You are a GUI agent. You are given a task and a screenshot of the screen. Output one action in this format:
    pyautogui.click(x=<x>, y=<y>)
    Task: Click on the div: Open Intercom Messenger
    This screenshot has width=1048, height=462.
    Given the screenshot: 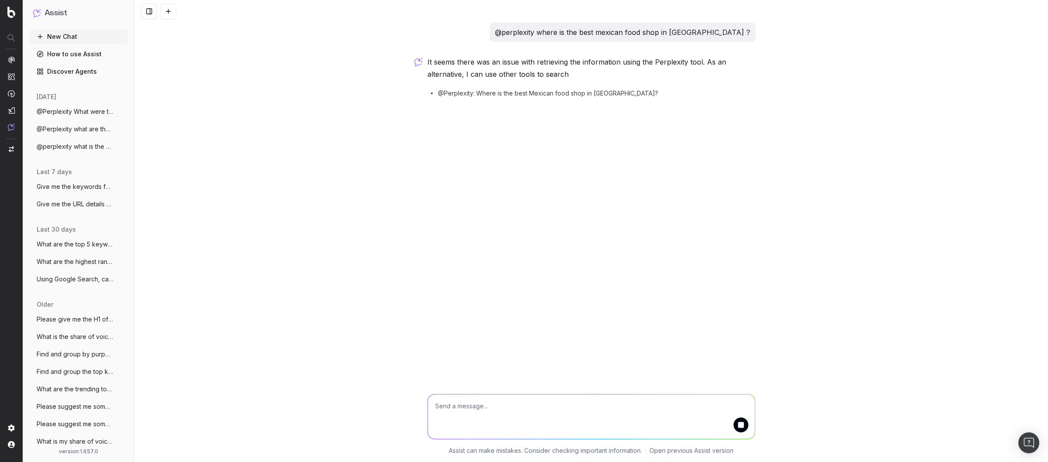 What is the action you would take?
    pyautogui.click(x=1029, y=443)
    